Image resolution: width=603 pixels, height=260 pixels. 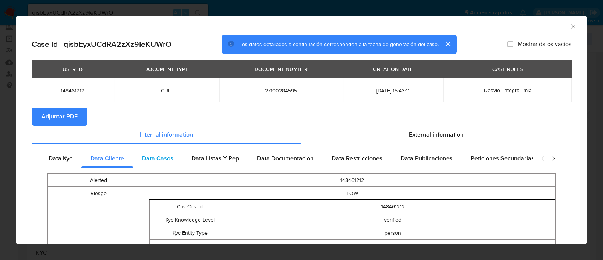 I want to click on div: Detailed info, so click(x=302, y=135).